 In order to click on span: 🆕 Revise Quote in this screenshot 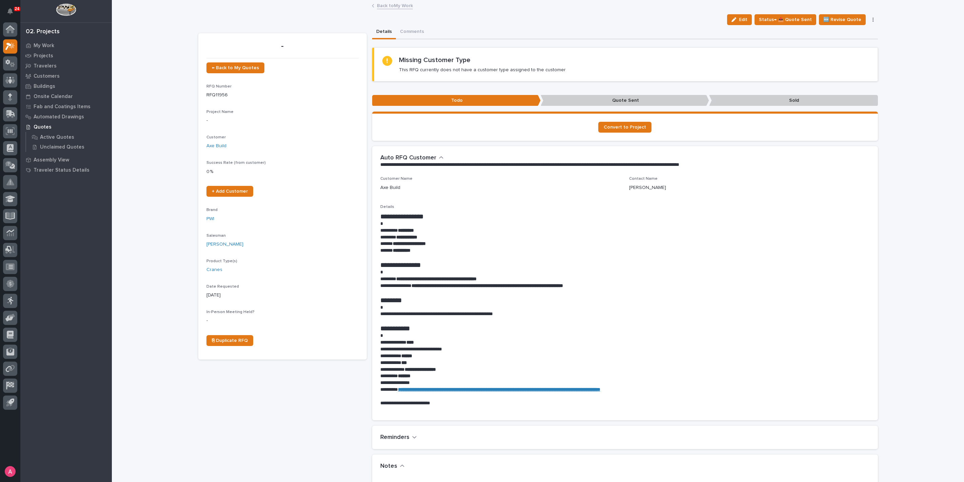, I will do `click(843, 20)`.